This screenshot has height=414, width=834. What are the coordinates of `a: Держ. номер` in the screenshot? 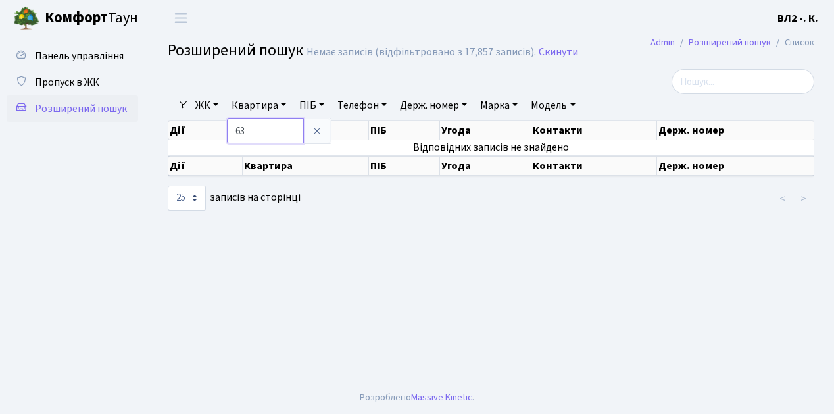 It's located at (434, 105).